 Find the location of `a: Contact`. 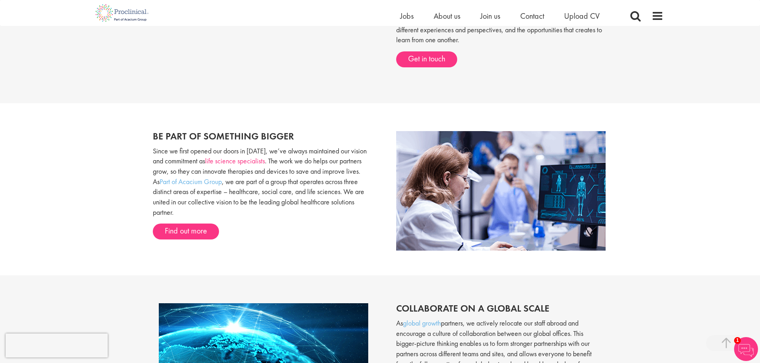

a: Contact is located at coordinates (532, 16).